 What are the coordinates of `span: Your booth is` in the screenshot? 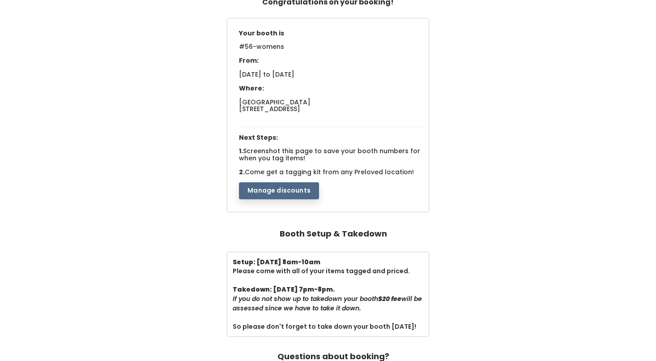 It's located at (262, 33).